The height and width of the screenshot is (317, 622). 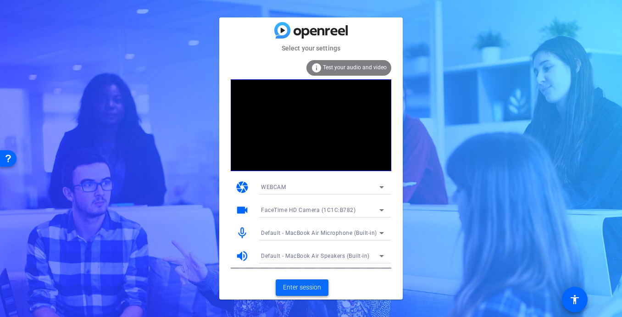 What do you see at coordinates (308, 210) in the screenshot?
I see `span: FaceTime HD Camera (1C1C:B782)` at bounding box center [308, 210].